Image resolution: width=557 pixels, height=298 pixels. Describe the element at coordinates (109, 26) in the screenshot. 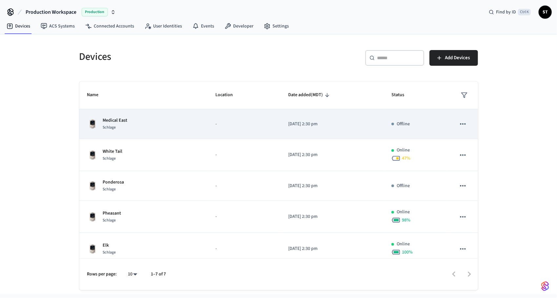

I see `a: Connected Accounts` at that location.